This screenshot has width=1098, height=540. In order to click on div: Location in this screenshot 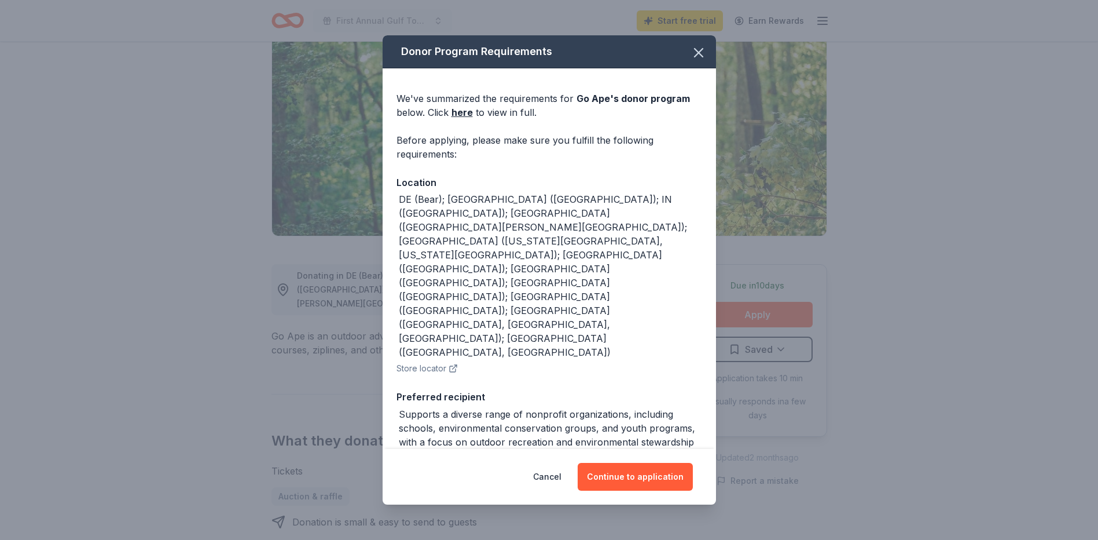, I will do `click(549, 182)`.